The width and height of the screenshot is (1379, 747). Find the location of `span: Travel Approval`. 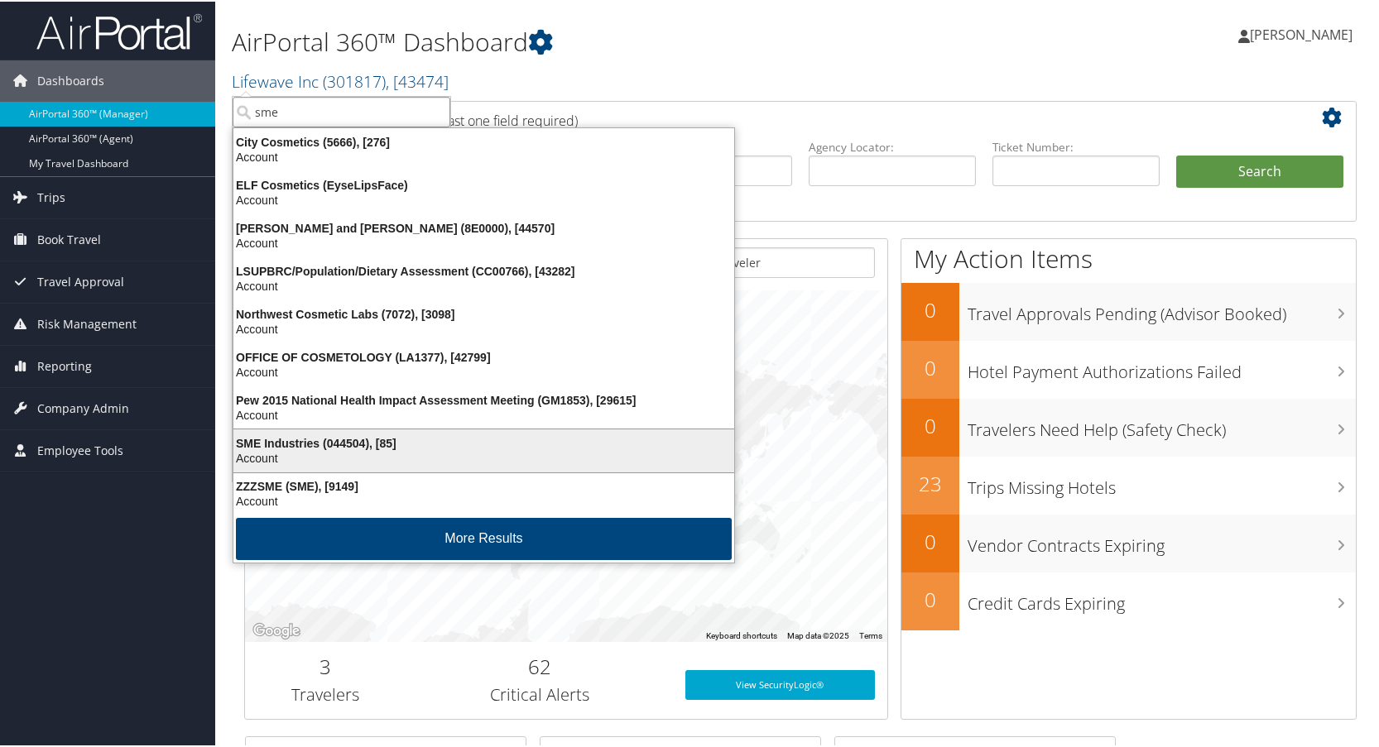

span: Travel Approval is located at coordinates (80, 281).